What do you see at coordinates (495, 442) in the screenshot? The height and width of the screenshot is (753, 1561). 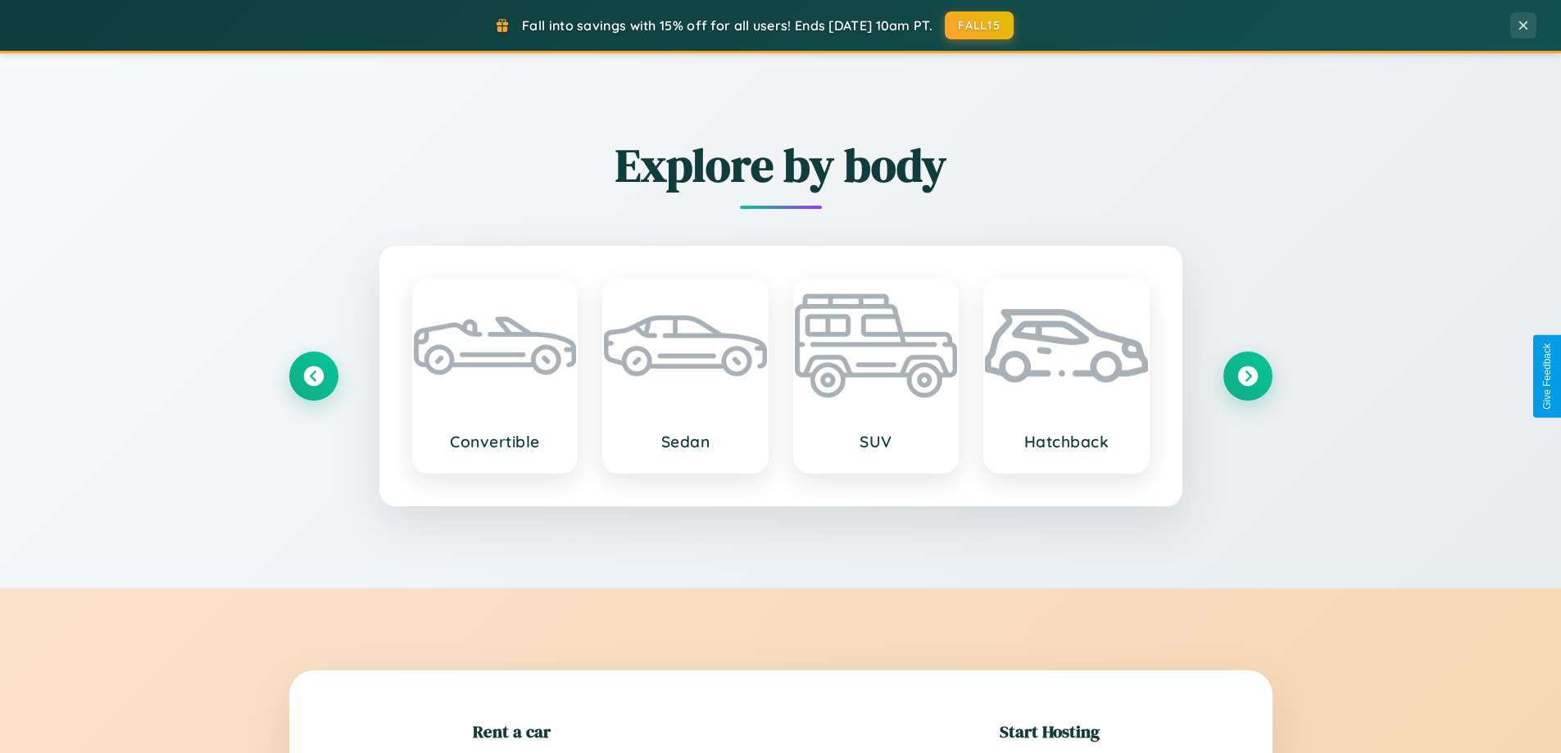 I see `h3: Convertible` at bounding box center [495, 442].